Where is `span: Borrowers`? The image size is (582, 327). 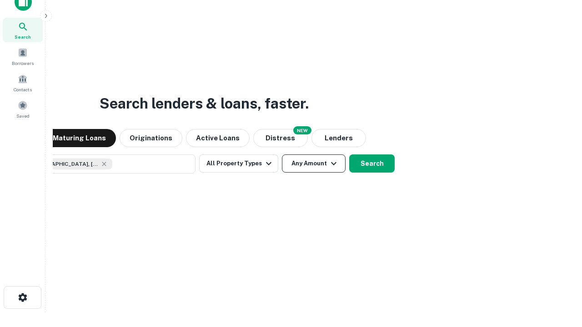
span: Borrowers is located at coordinates (23, 63).